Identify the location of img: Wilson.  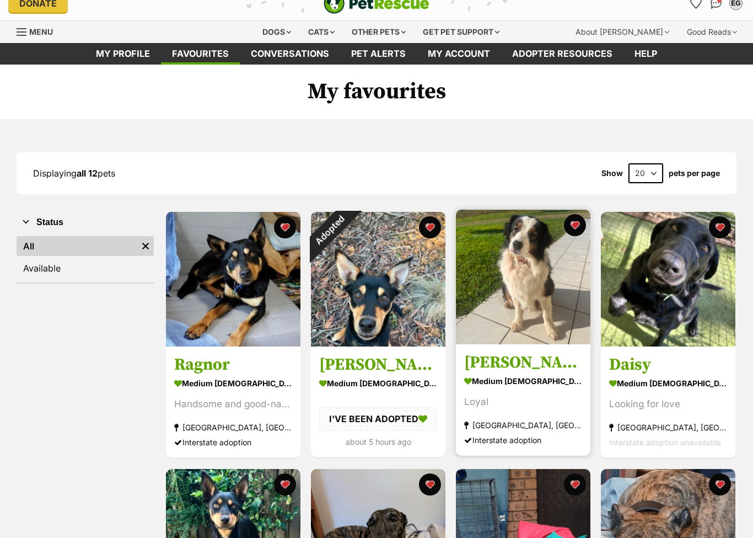
(378, 279).